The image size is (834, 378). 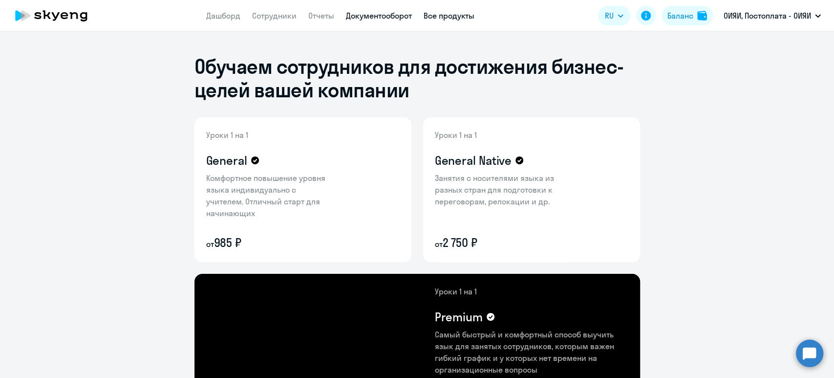 What do you see at coordinates (702, 16) in the screenshot?
I see `img: balance` at bounding box center [702, 16].